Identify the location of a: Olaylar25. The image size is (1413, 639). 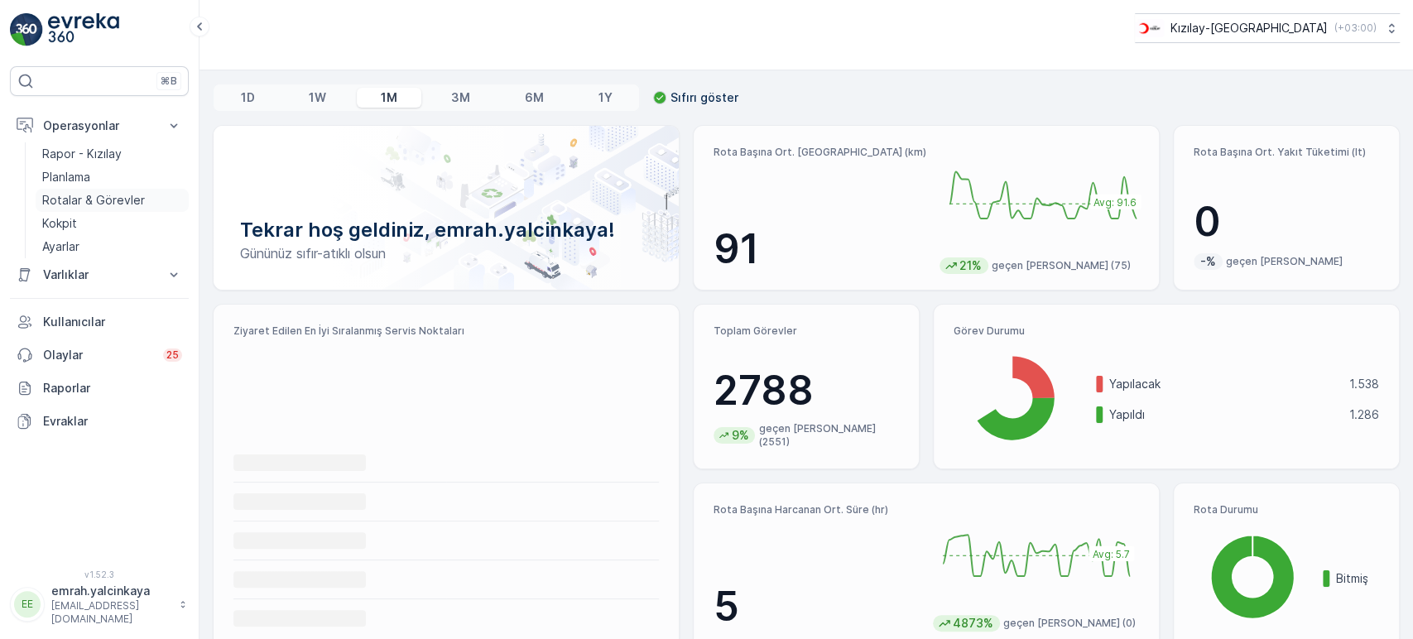
(99, 355).